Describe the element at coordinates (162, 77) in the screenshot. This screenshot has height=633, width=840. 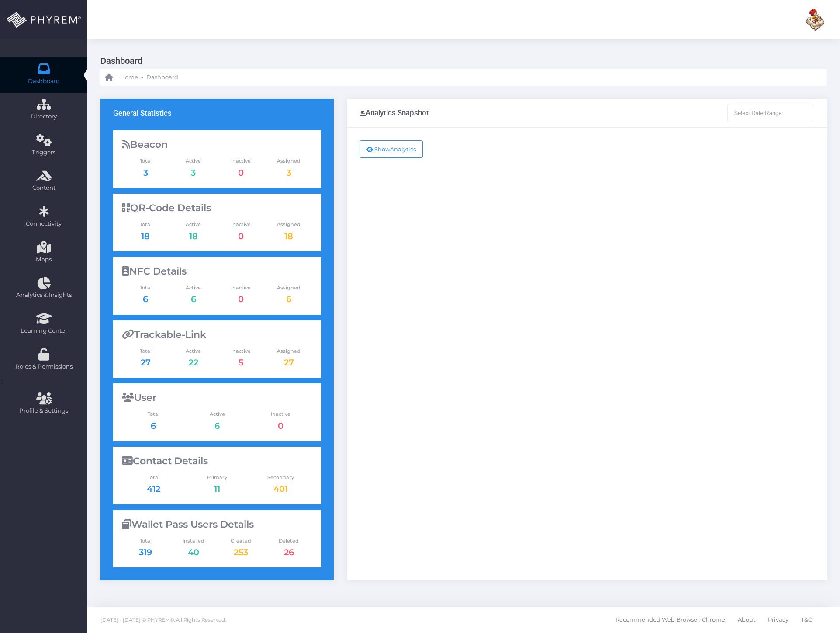
I see `a: Dashboard` at that location.